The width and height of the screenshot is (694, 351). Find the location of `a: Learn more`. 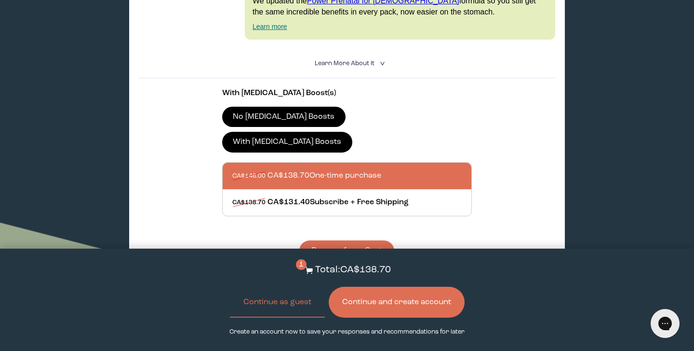

a: Learn more is located at coordinates (270, 27).